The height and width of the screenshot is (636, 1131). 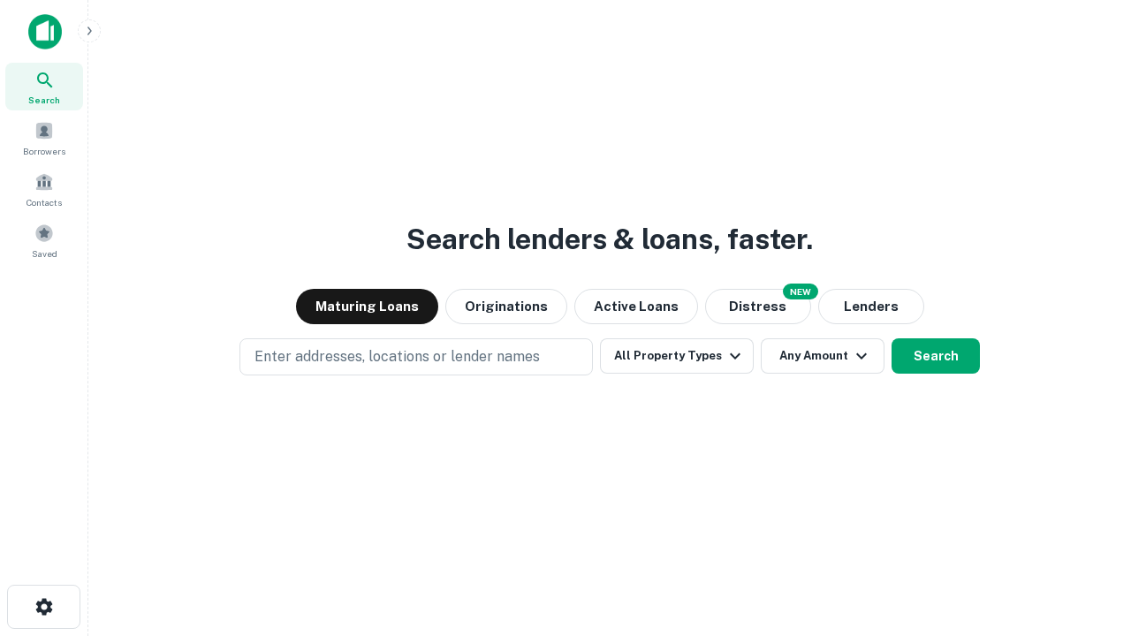 I want to click on a: Search, so click(x=44, y=87).